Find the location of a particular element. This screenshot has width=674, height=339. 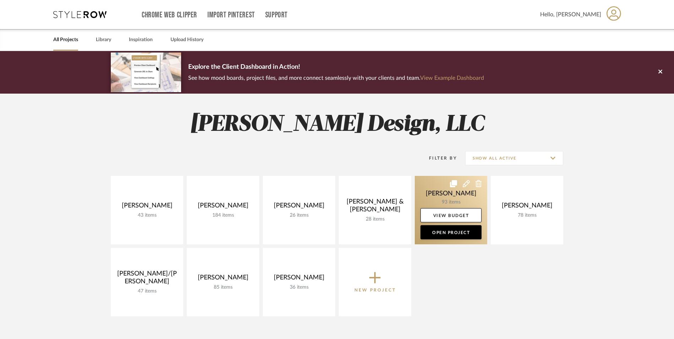

button: New Project is located at coordinates (375, 282).